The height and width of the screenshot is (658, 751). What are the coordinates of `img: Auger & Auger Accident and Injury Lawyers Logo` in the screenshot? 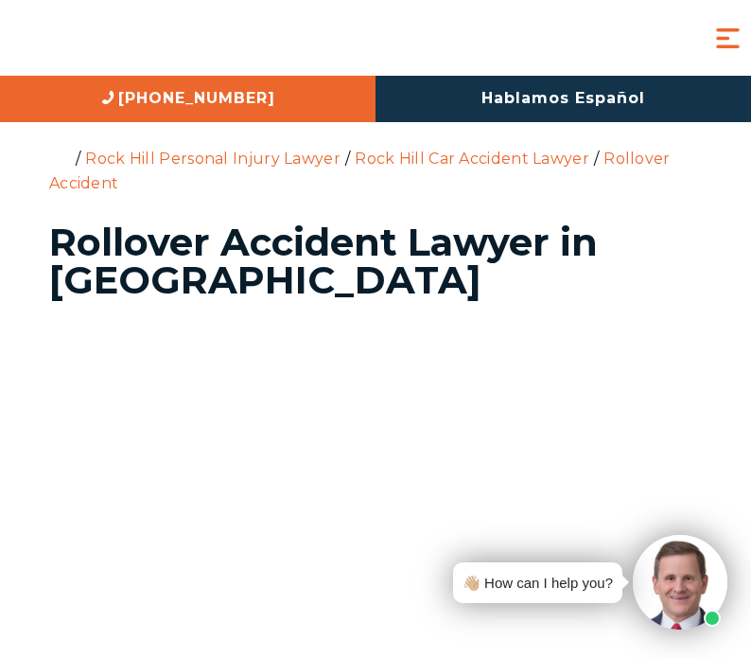 It's located at (128, 38).